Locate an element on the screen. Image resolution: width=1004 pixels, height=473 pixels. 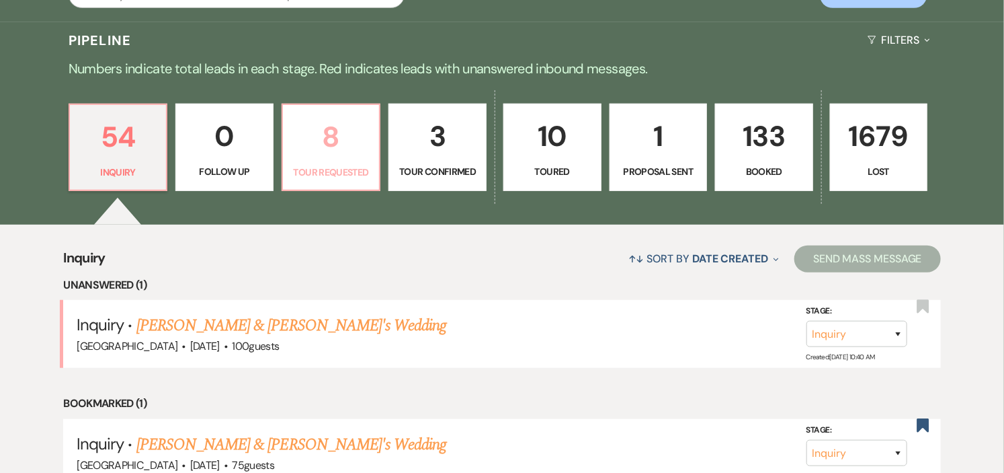
span: 100 guests is located at coordinates (255, 346).